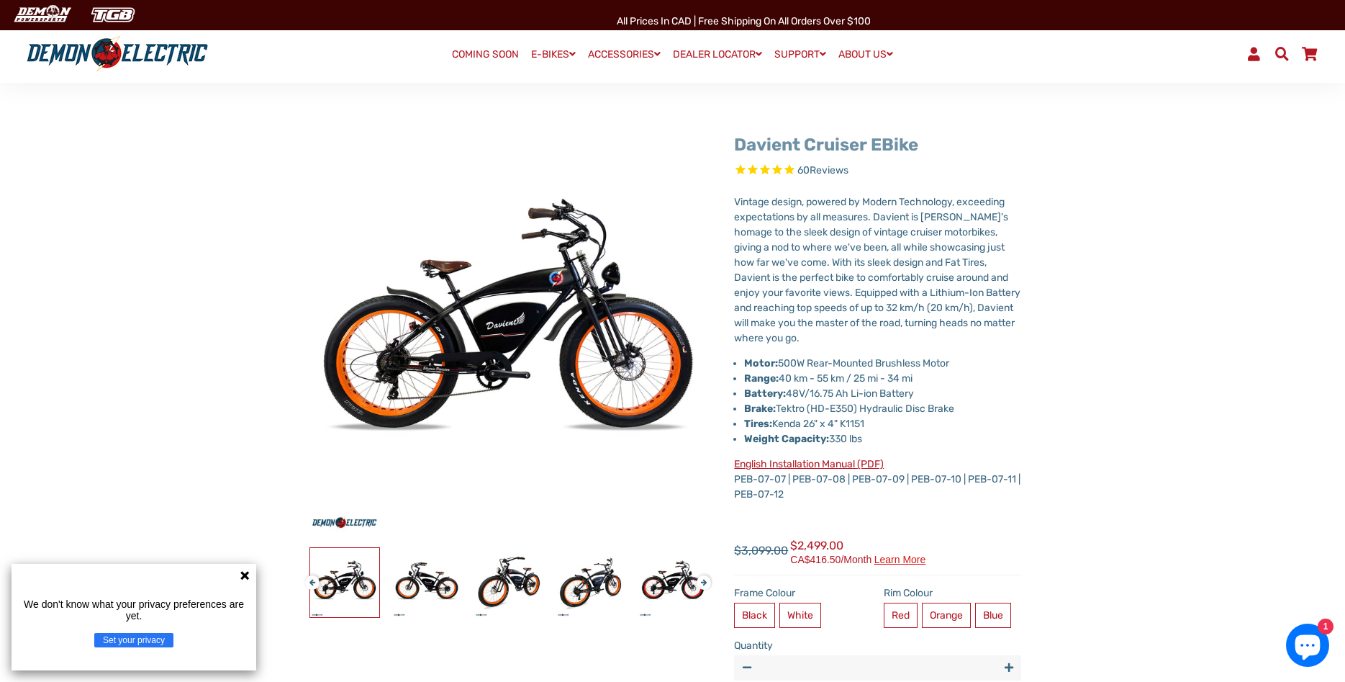 This screenshot has height=682, width=1345. What do you see at coordinates (828, 378) in the screenshot?
I see `span: 40 km - 55 km / 25 mi - 34 mi` at bounding box center [828, 378].